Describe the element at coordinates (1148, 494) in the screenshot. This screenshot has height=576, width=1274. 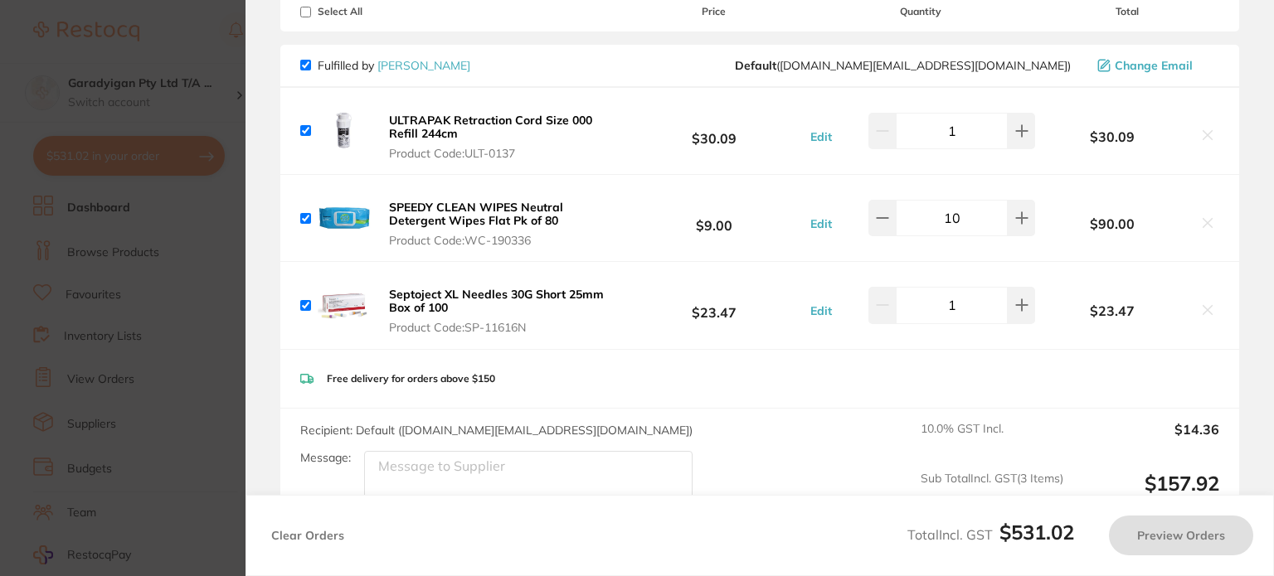
I see `output: $157.92` at that location.